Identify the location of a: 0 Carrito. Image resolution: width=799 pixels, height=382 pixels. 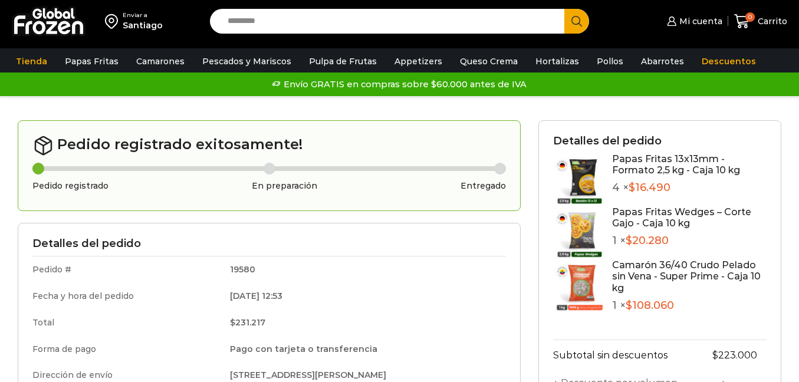
(761, 21).